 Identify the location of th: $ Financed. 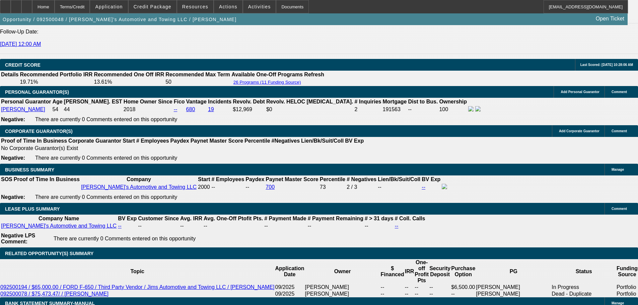
(393, 272).